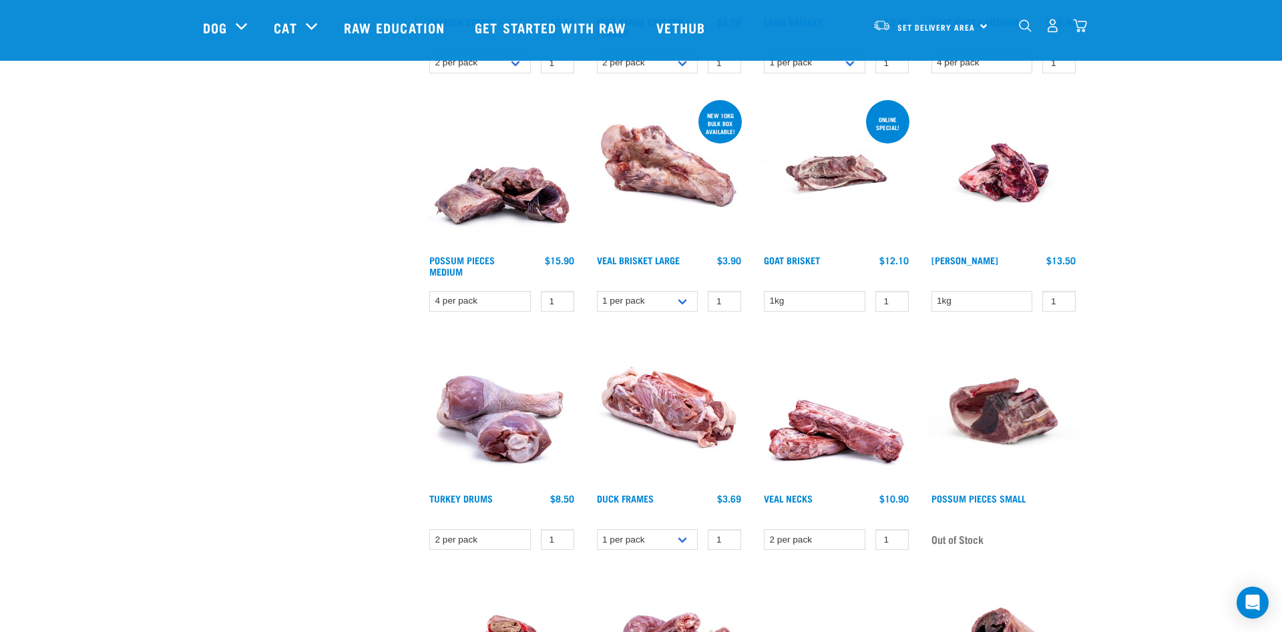  Describe the element at coordinates (1052, 25) in the screenshot. I see `img: user.png` at that location.